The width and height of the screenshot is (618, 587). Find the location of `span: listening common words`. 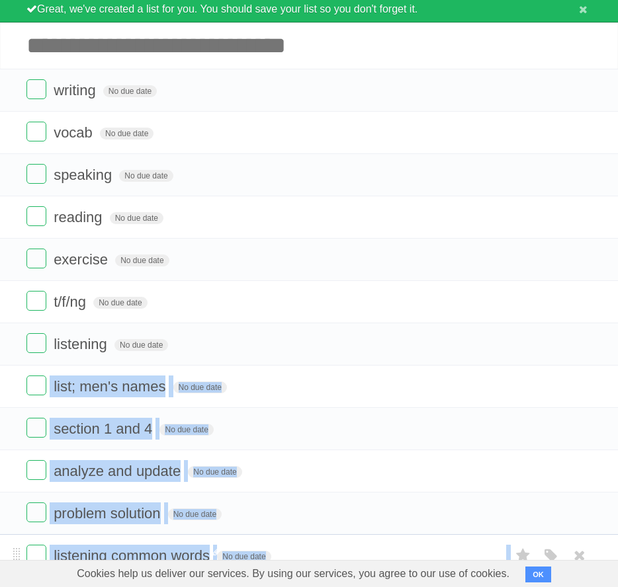

span: listening common words is located at coordinates (133, 555).